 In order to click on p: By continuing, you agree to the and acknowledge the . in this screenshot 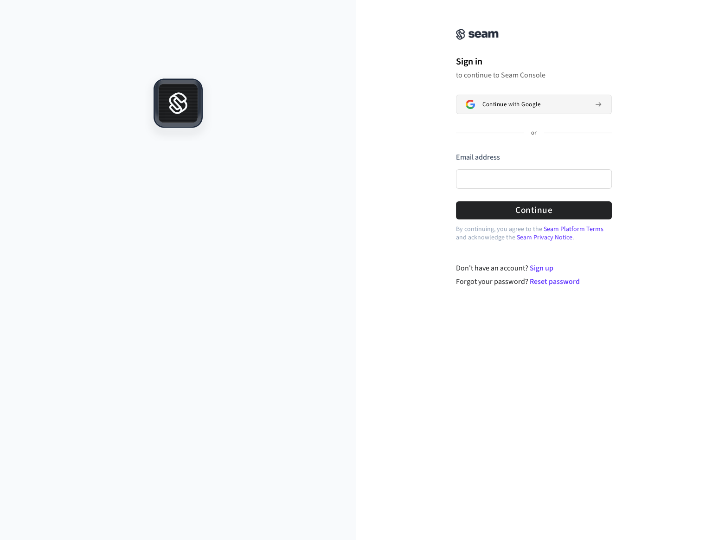, I will do `click(534, 233)`.